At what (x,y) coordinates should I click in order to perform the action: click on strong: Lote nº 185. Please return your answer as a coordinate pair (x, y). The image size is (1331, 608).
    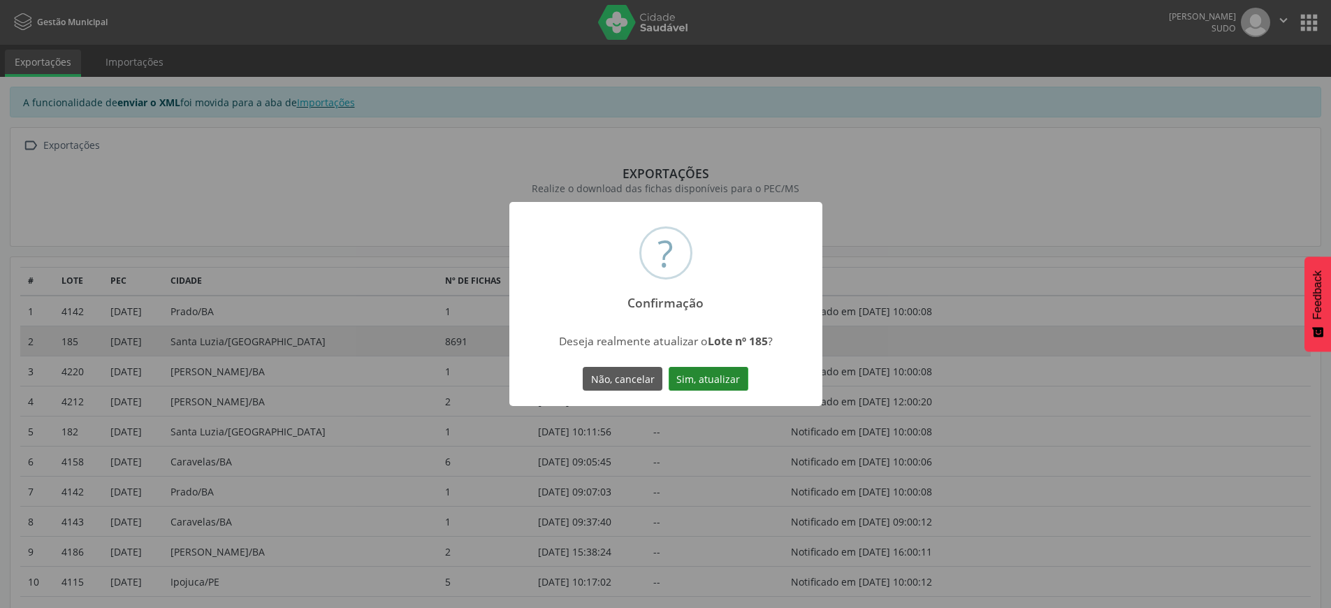
    Looking at the image, I should click on (738, 341).